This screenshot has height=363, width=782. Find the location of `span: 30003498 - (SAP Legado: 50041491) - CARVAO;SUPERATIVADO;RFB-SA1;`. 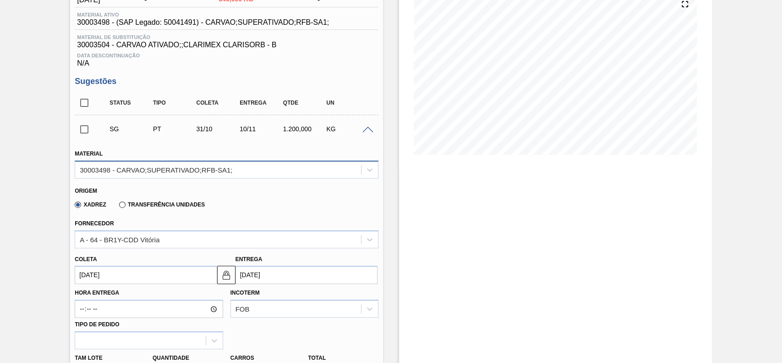

span: 30003498 - (SAP Legado: 50041491) - CARVAO;SUPERATIVADO;RFB-SA1; is located at coordinates (203, 22).